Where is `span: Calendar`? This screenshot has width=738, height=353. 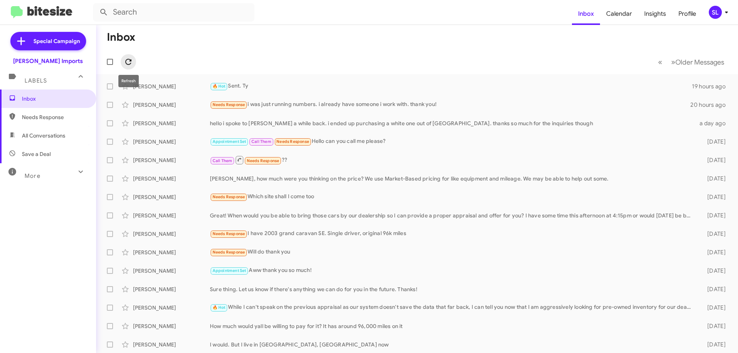 span: Calendar is located at coordinates (619, 14).